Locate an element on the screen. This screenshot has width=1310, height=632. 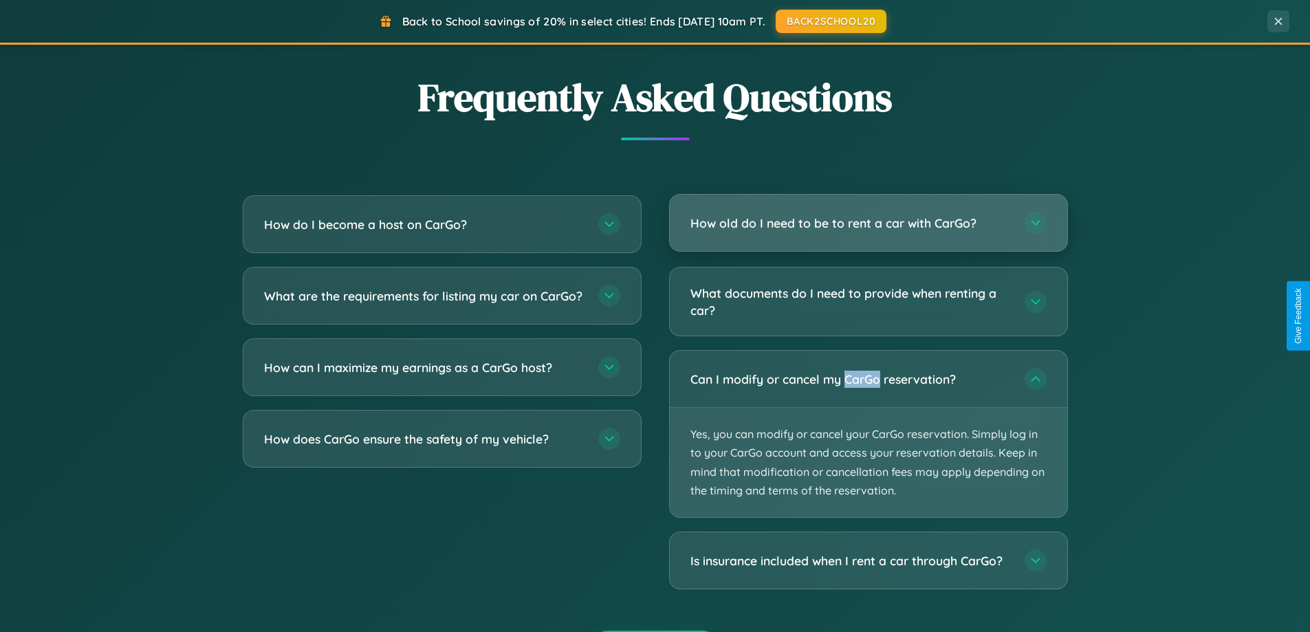
h2: Frequently Asked Questions is located at coordinates (655, 97).